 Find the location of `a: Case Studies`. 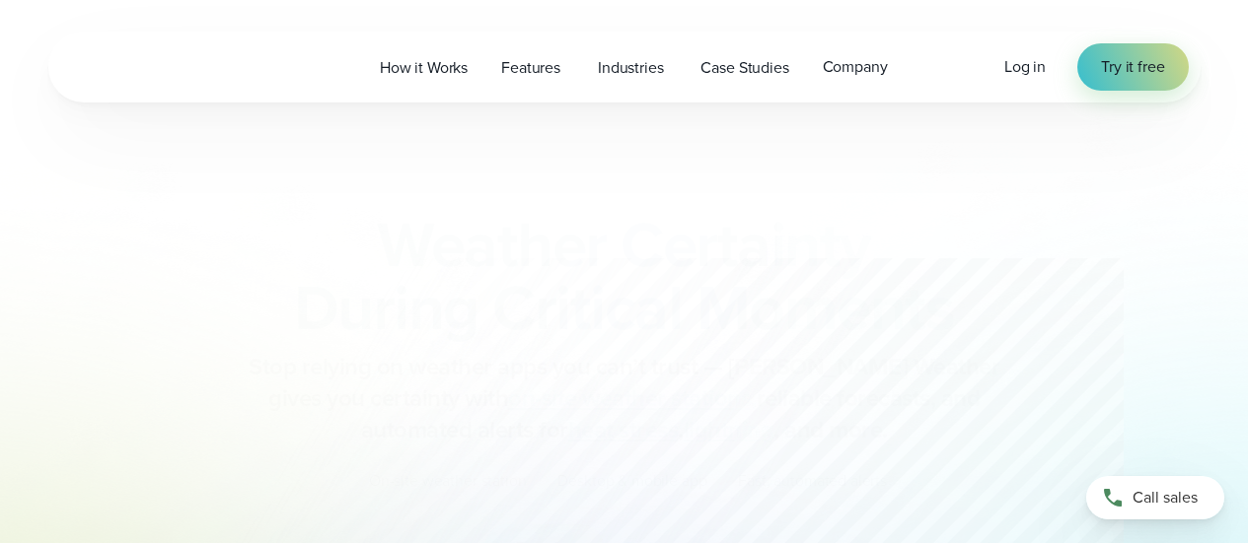

a: Case Studies is located at coordinates (744, 67).